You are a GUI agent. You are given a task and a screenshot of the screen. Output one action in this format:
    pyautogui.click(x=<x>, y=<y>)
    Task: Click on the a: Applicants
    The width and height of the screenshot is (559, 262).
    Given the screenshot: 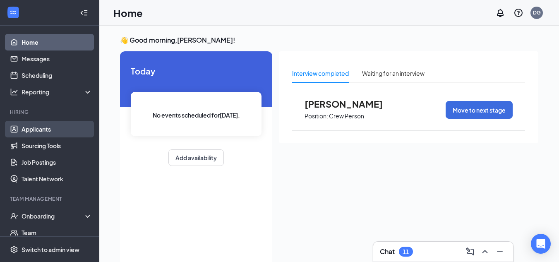 What is the action you would take?
    pyautogui.click(x=57, y=129)
    